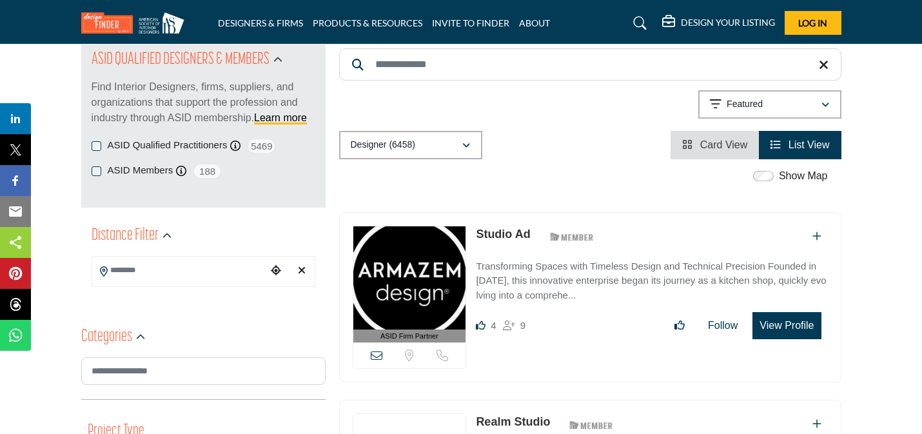 Image resolution: width=922 pixels, height=434 pixels. Describe the element at coordinates (383, 145) in the screenshot. I see `p: Designer (6458)` at that location.